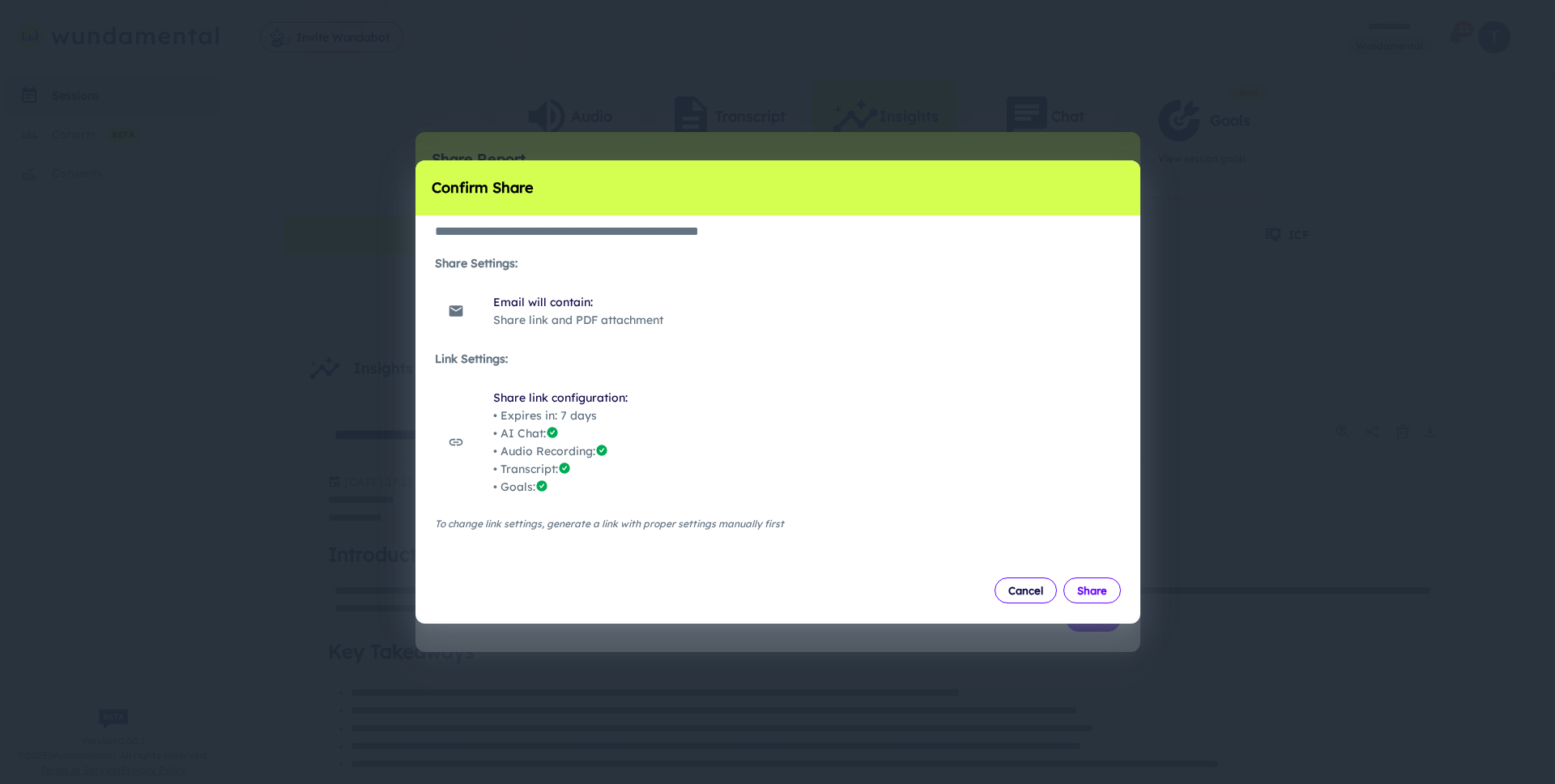 The width and height of the screenshot is (1555, 784). I want to click on button: Share, so click(1091, 590).